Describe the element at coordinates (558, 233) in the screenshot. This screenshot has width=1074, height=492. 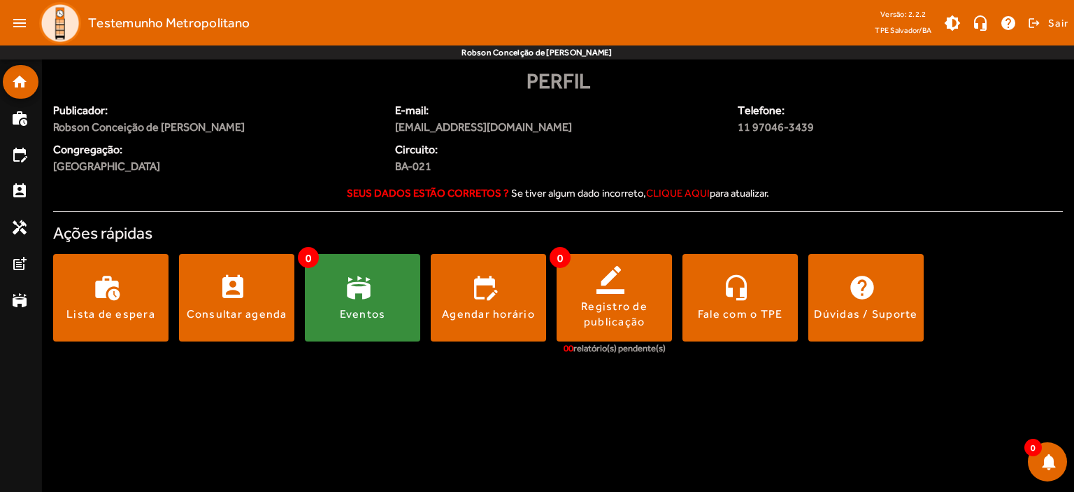
I see `h4: Ações rápidas` at that location.